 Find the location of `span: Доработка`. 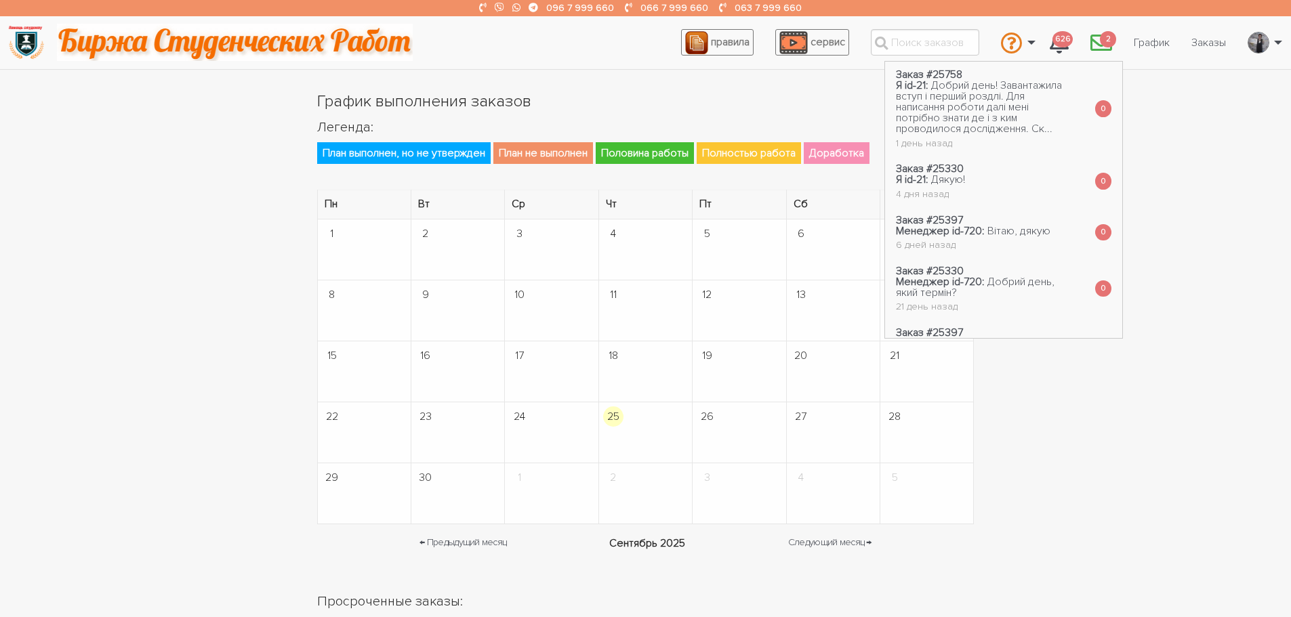

span: Доработка is located at coordinates (836, 153).